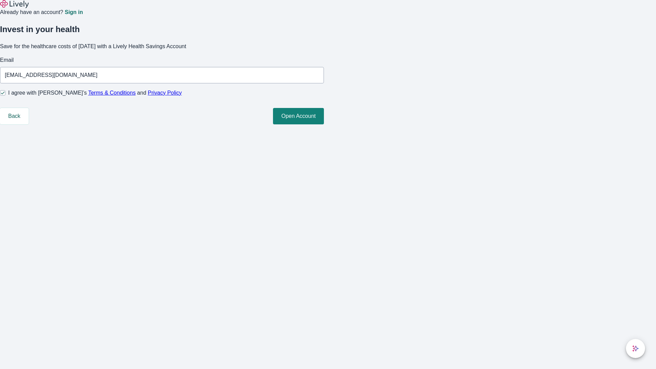  I want to click on a: Terms & Conditions, so click(112, 93).